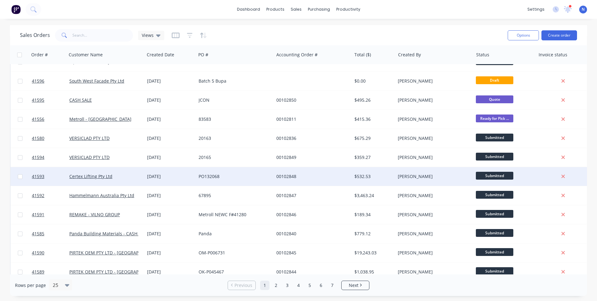  I want to click on a: Previous page, so click(242, 285).